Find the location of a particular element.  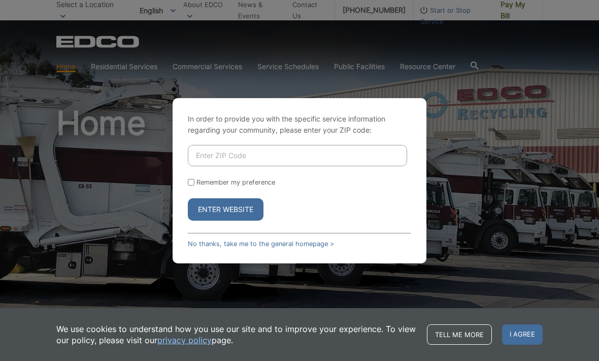

label: Remember my preference is located at coordinates (236, 182).